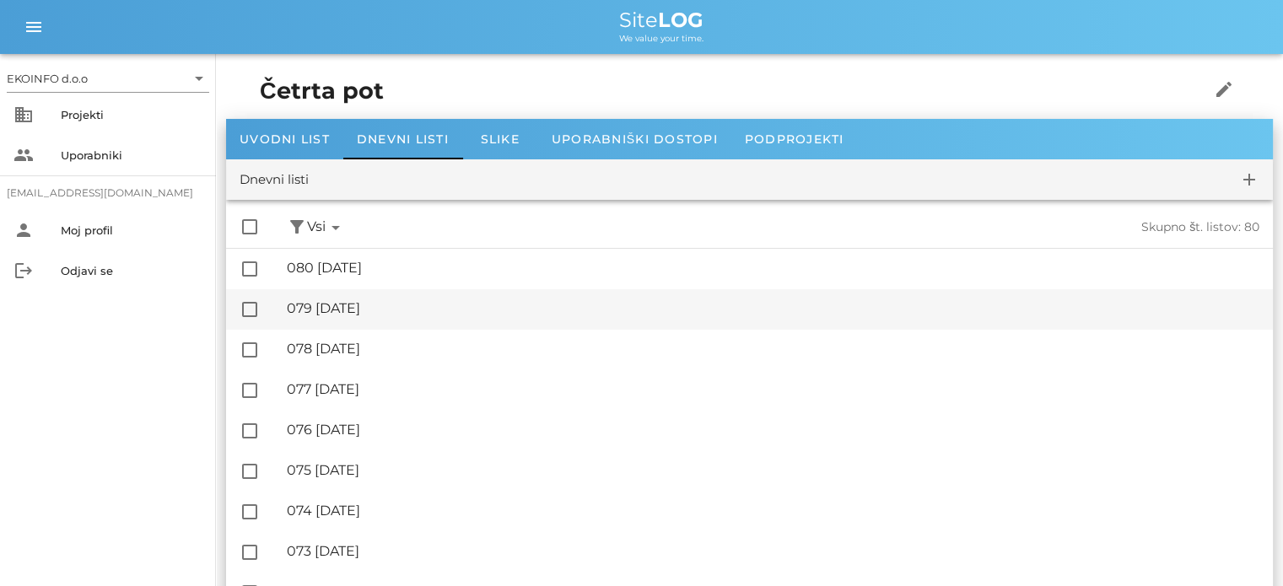  I want to click on div: Pripomoček za klepet, so click(1240, 546).